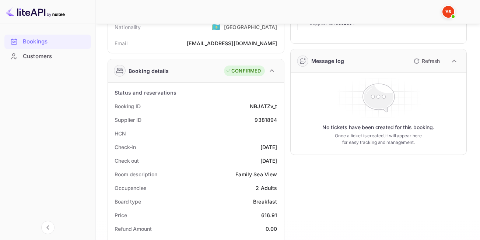 Image resolution: width=480 pixels, height=240 pixels. I want to click on div: Check out, so click(127, 161).